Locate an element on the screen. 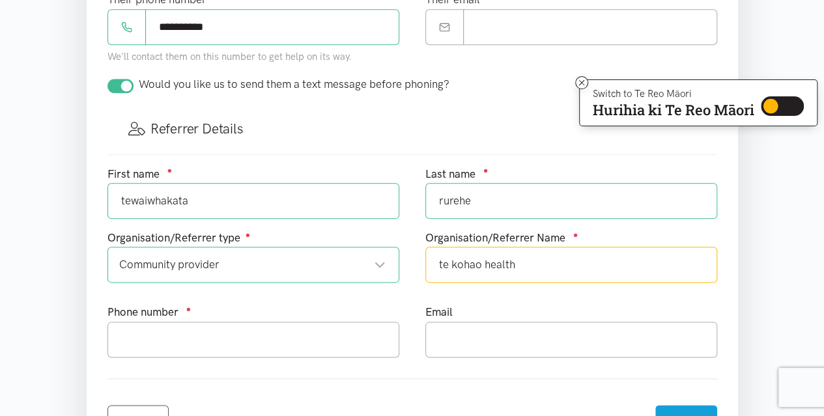  label: Organisation/Referrer Name is located at coordinates (495, 238).